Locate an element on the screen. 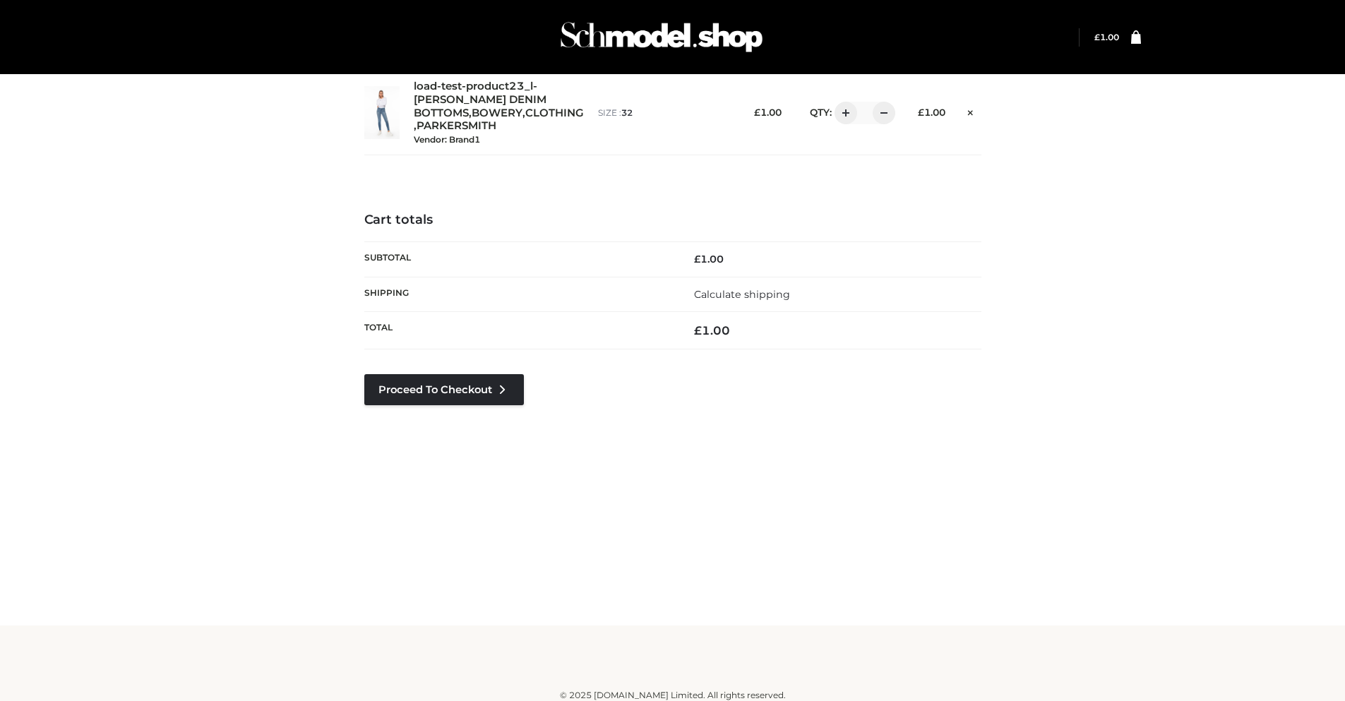  a: £1.00 is located at coordinates (1106, 37).